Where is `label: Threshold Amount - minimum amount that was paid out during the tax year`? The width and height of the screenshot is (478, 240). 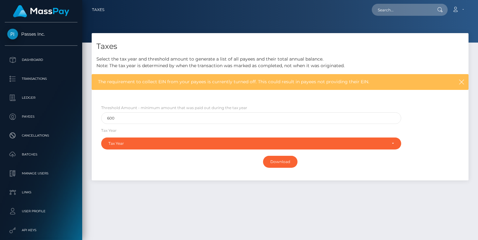
label: Threshold Amount - minimum amount that was paid out during the tax year is located at coordinates (174, 108).